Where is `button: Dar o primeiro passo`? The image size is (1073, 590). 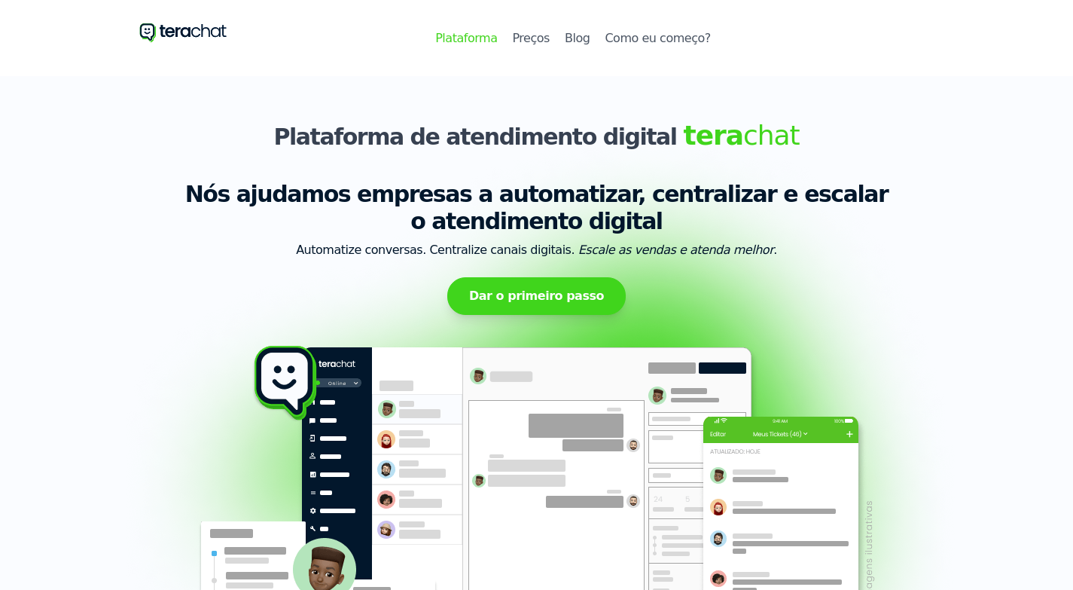
button: Dar o primeiro passo is located at coordinates (536, 296).